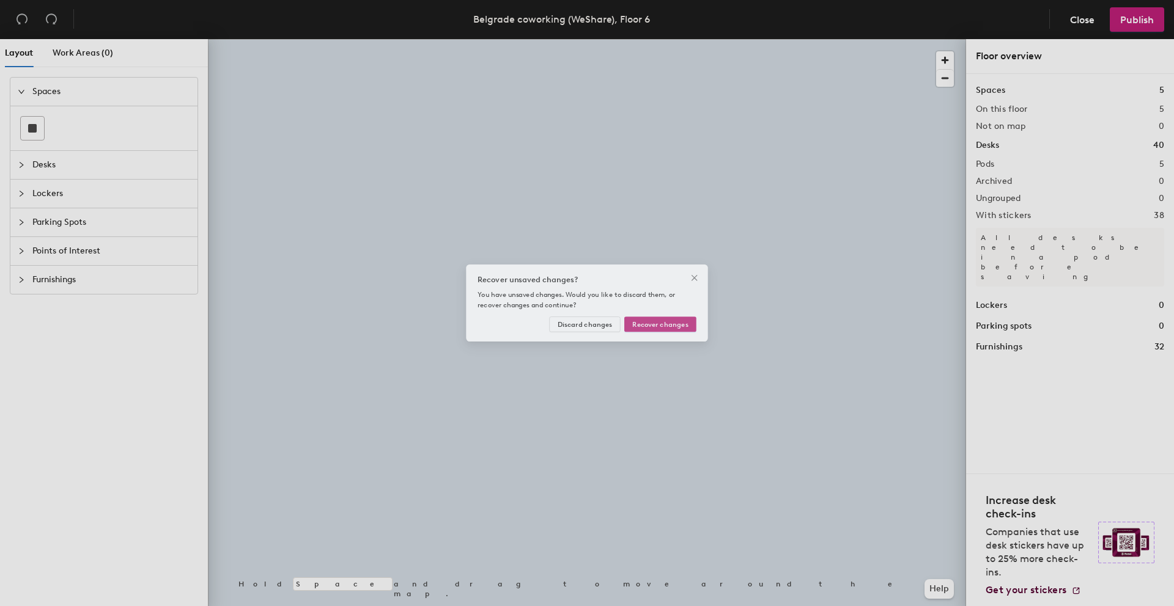 The width and height of the screenshot is (1174, 606). What do you see at coordinates (584, 330) in the screenshot?
I see `button: Discard changes` at bounding box center [584, 330].